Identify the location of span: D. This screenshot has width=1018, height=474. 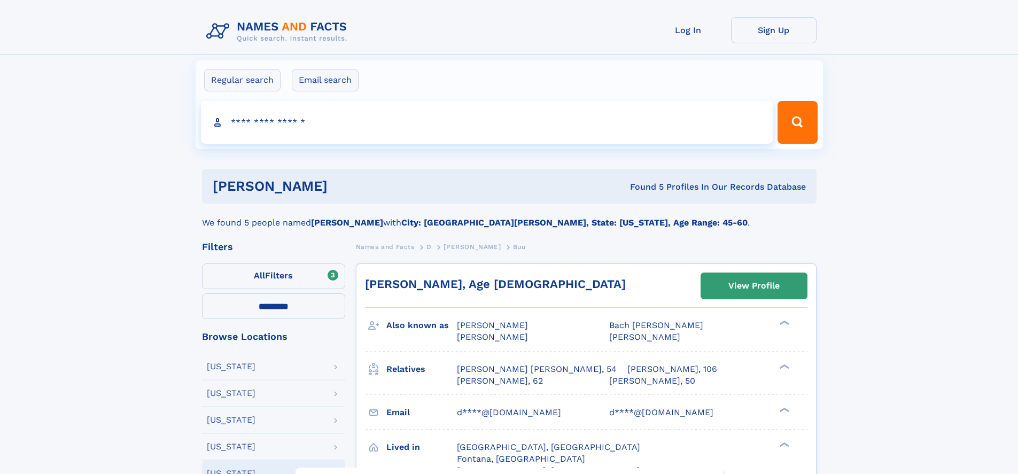
(429, 247).